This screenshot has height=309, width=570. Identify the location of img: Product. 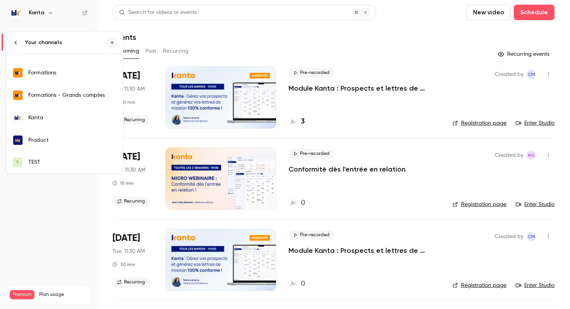
(18, 140).